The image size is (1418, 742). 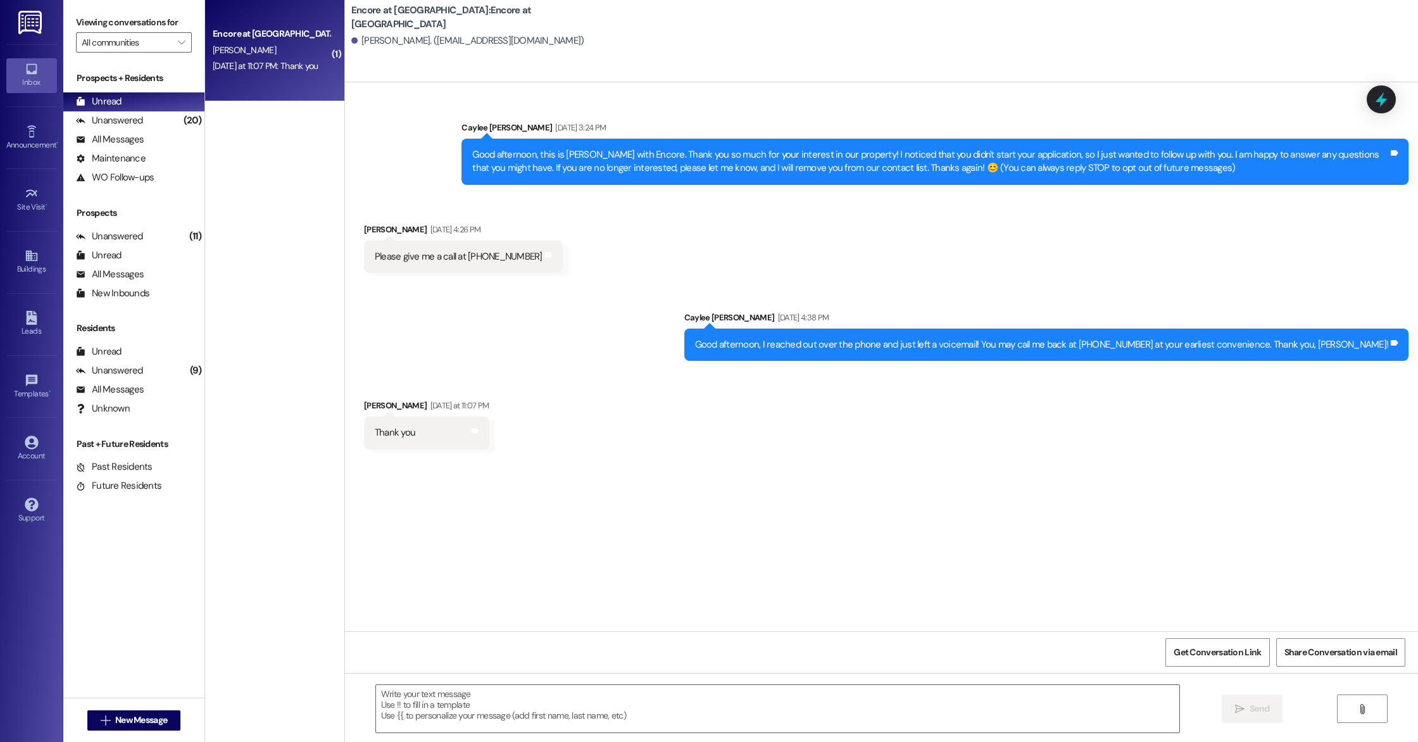 I want to click on div: Past Residents, so click(x=114, y=467).